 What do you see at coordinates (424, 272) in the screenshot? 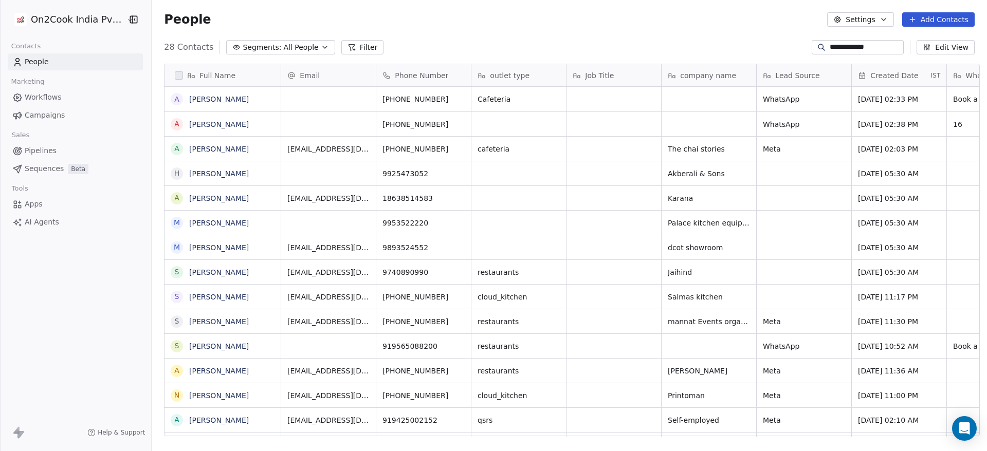
I see `span: 9740890990` at bounding box center [424, 272].